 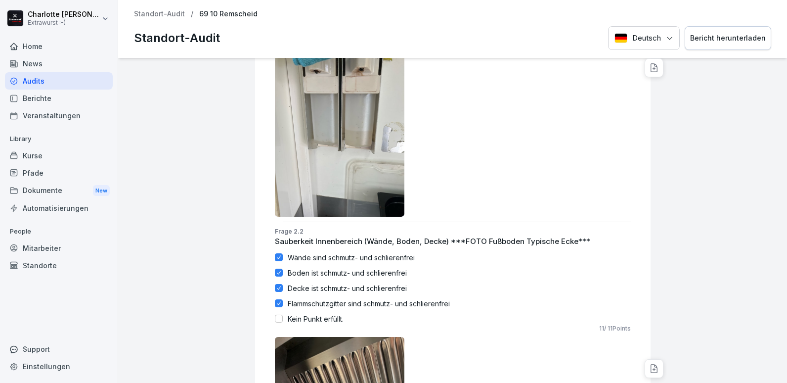 I want to click on a: Pfade, so click(x=59, y=173).